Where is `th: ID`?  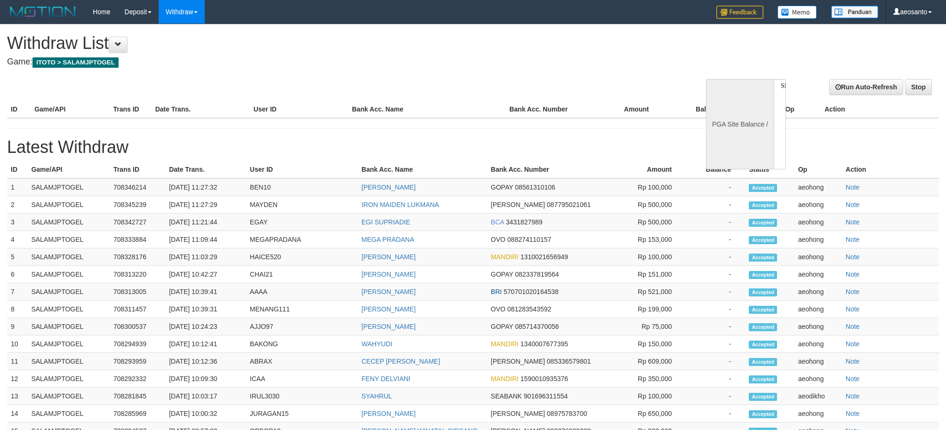 th: ID is located at coordinates (19, 109).